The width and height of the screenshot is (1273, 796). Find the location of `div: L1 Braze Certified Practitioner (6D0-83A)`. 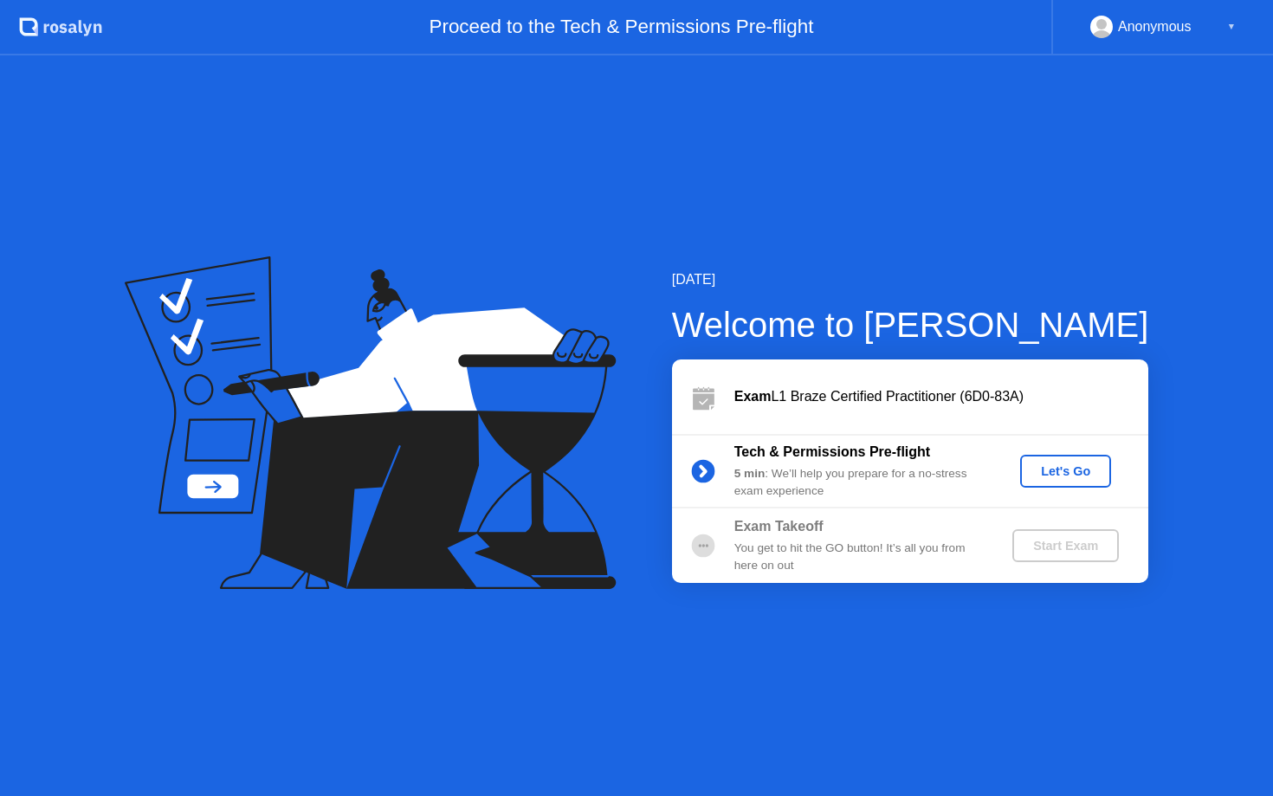

div: L1 Braze Certified Practitioner (6D0-83A) is located at coordinates (942, 397).